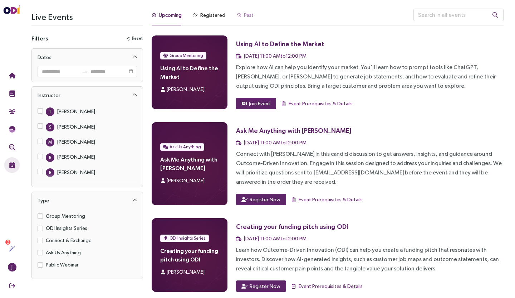 The width and height of the screenshot is (515, 298). What do you see at coordinates (12, 248) in the screenshot?
I see `img: Actions` at bounding box center [12, 248].